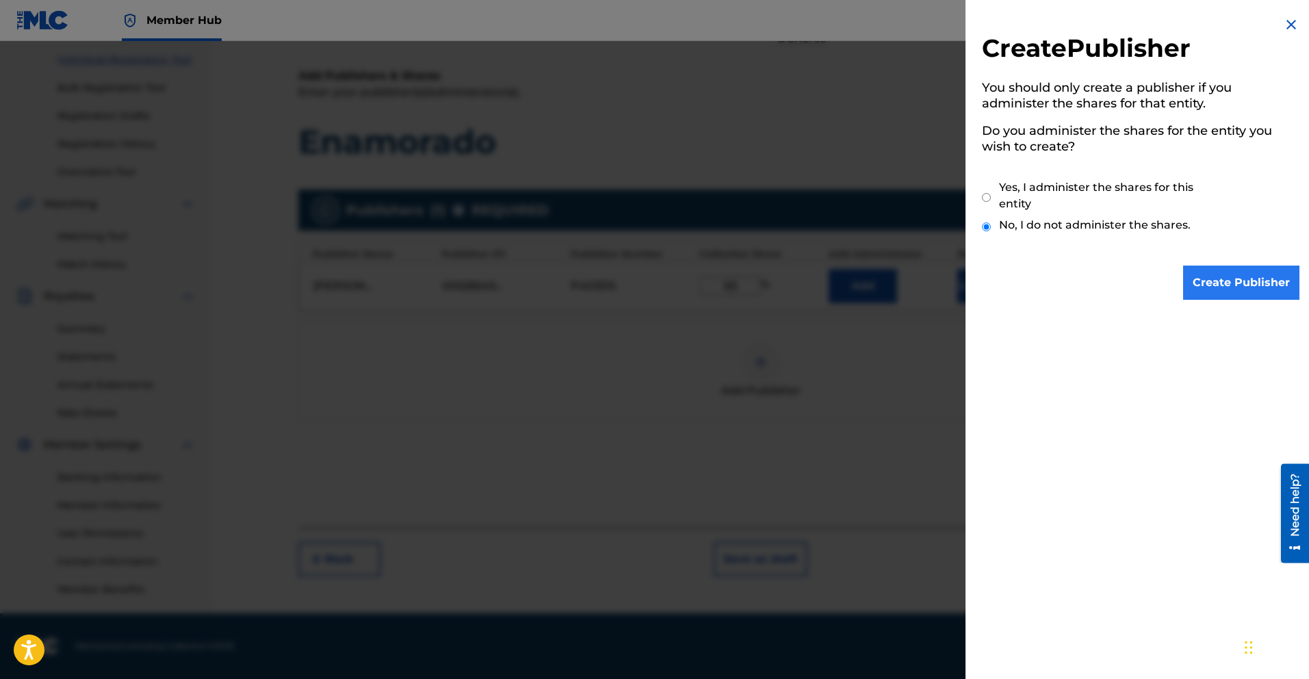 The width and height of the screenshot is (1309, 679). I want to click on h5: You should only create a publisher if you administer the shares for that entity., so click(1141, 97).